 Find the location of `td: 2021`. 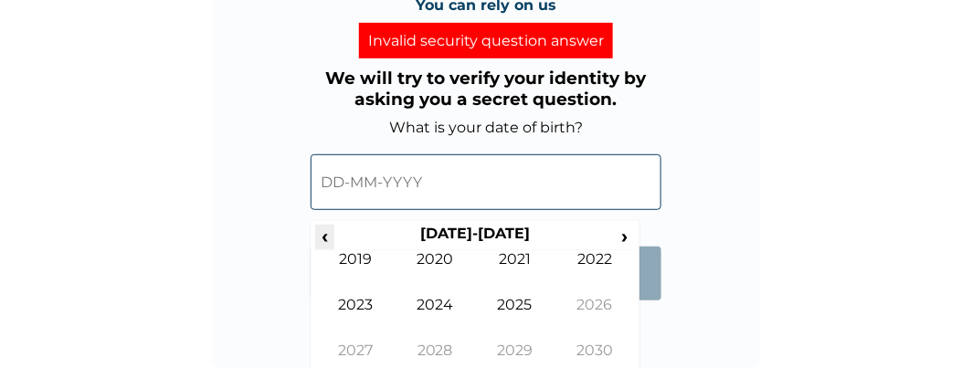

td: 2021 is located at coordinates (515, 273).